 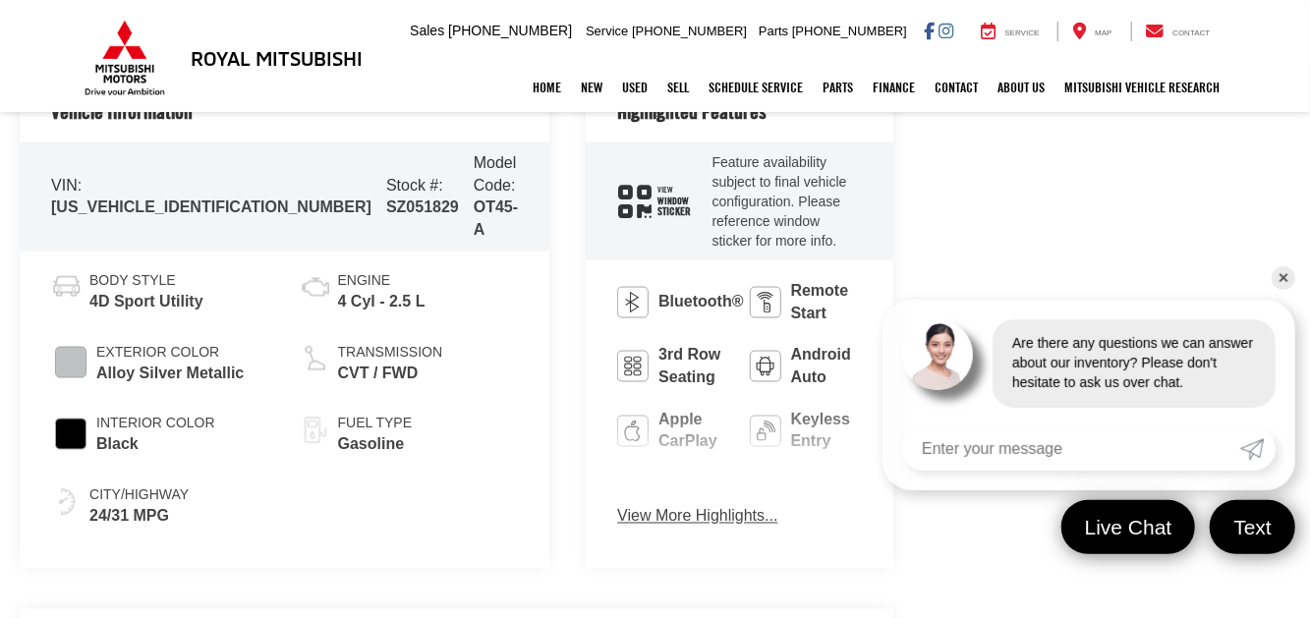 I want to click on span: Black, so click(x=155, y=445).